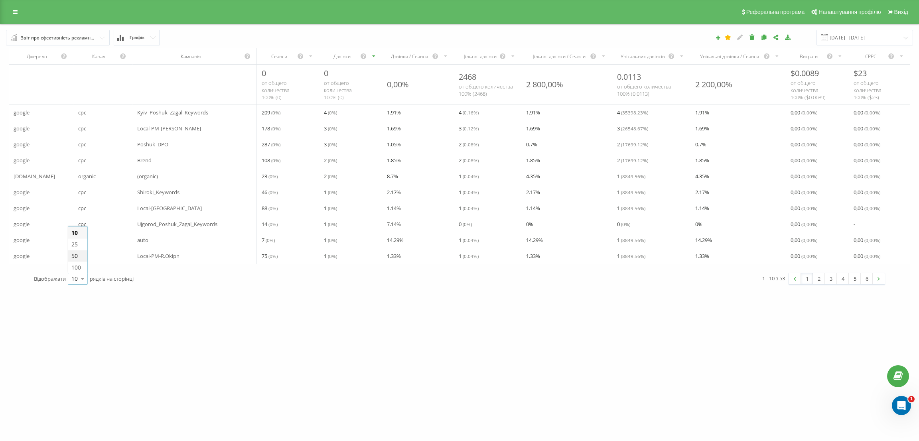 This screenshot has width=919, height=441. What do you see at coordinates (533, 176) in the screenshot?
I see `span: 4.35 %` at bounding box center [533, 176].